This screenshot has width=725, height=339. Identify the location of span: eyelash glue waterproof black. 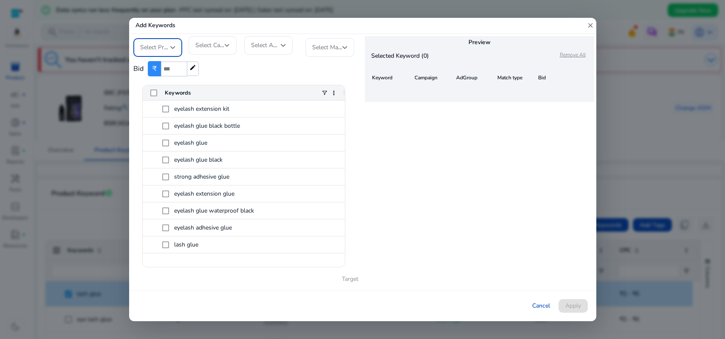
(214, 211).